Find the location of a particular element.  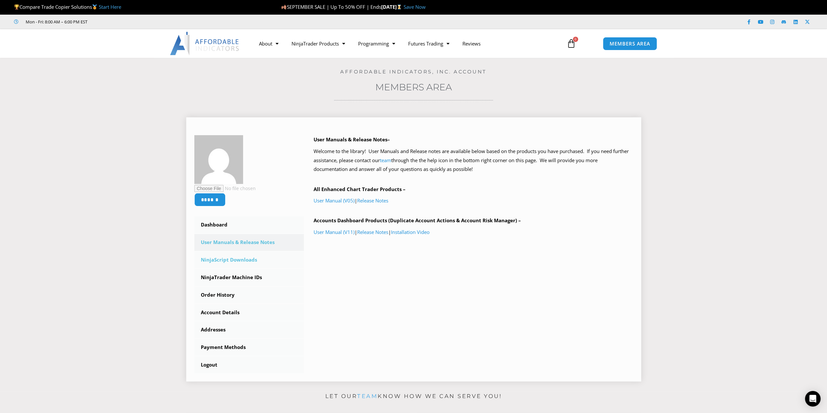

a: Addresses is located at coordinates (249, 330).